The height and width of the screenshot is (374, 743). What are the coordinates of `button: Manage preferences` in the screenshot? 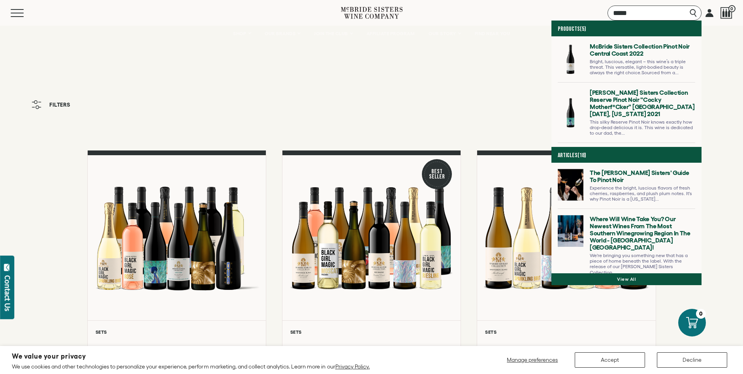 It's located at (533, 360).